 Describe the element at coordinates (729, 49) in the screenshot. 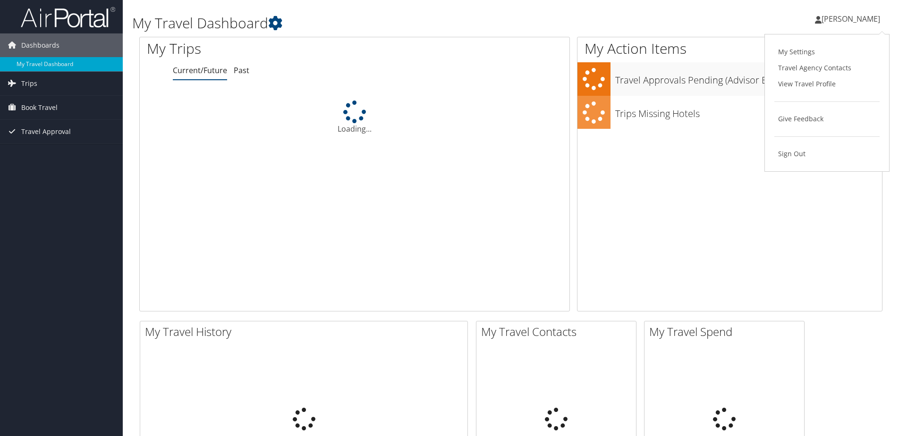

I see `h1: My Action Items` at that location.